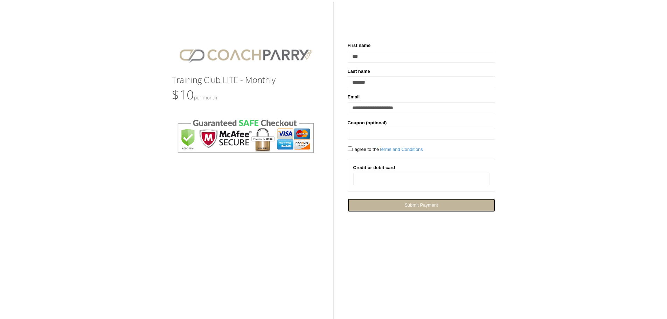  I want to click on label: Last name, so click(359, 71).